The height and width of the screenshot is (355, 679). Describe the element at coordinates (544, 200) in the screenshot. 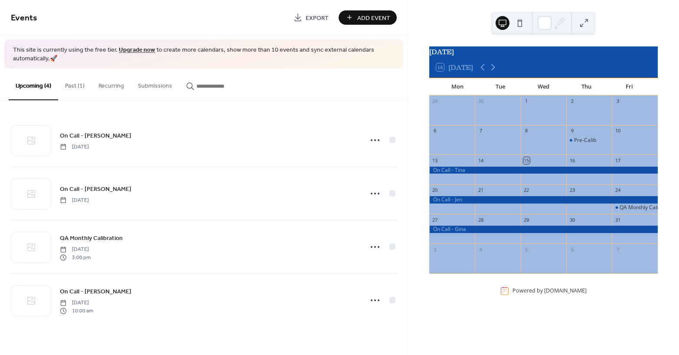

I see `div: On Call - Jen` at that location.